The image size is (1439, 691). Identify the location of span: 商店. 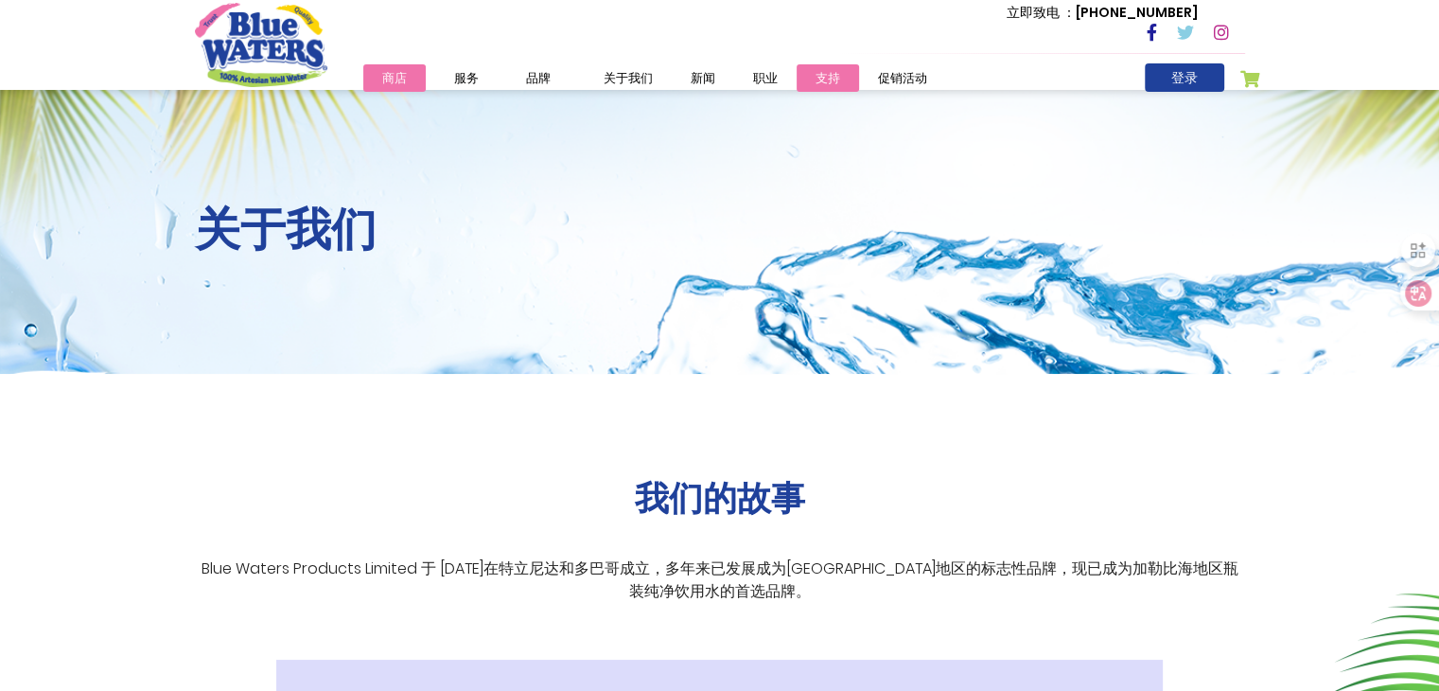
(394, 78).